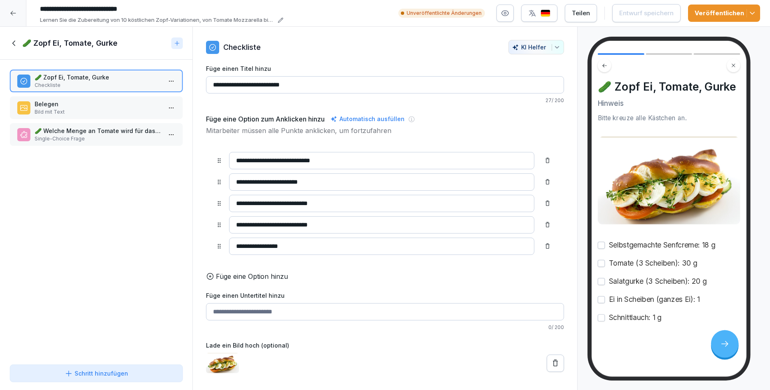 This screenshot has height=390, width=770. What do you see at coordinates (265, 119) in the screenshot?
I see `h5: Füge eine Option zum Anklicken hinzu` at bounding box center [265, 119].